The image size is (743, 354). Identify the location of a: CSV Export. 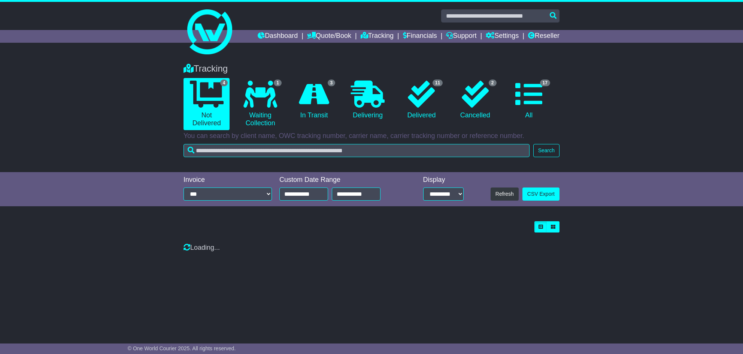
(541, 194).